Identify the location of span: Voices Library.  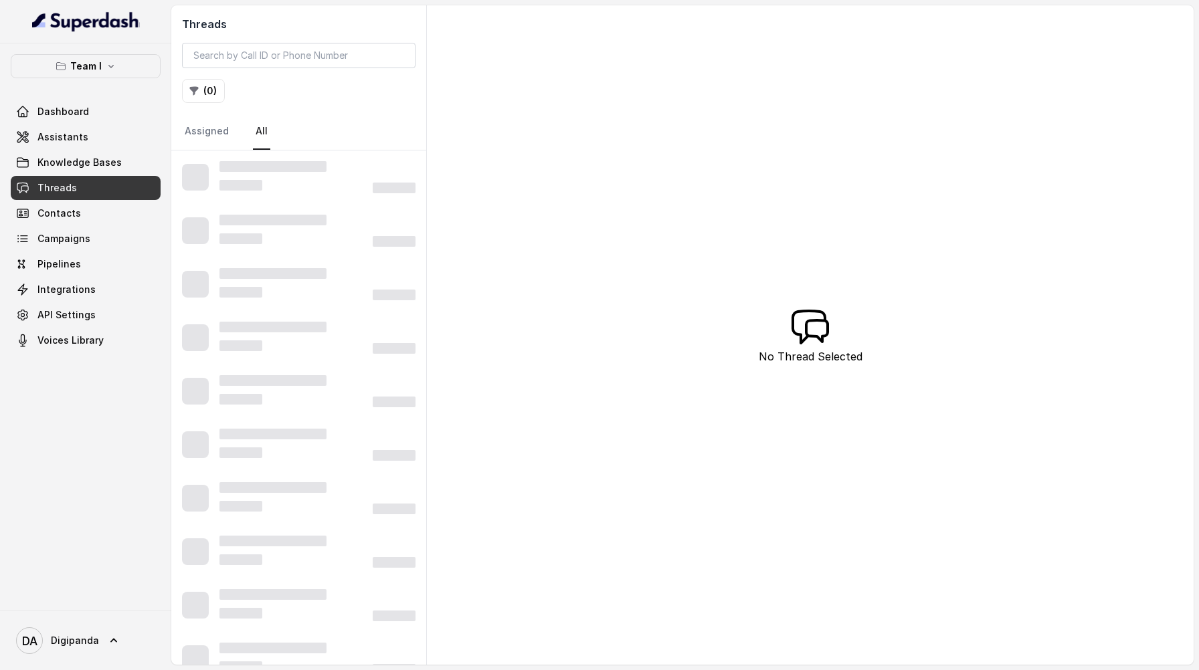
(70, 340).